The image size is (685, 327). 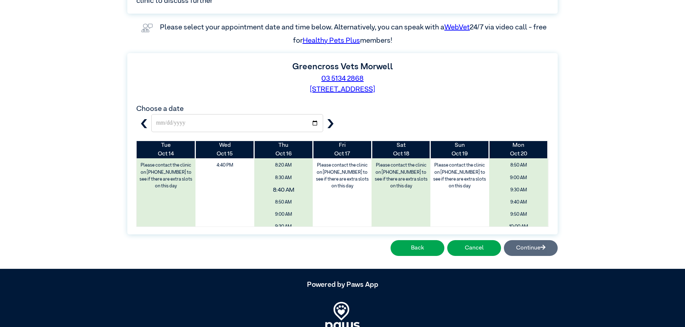 What do you see at coordinates (166, 150) in the screenshot?
I see `th: Oct 14` at bounding box center [166, 150].